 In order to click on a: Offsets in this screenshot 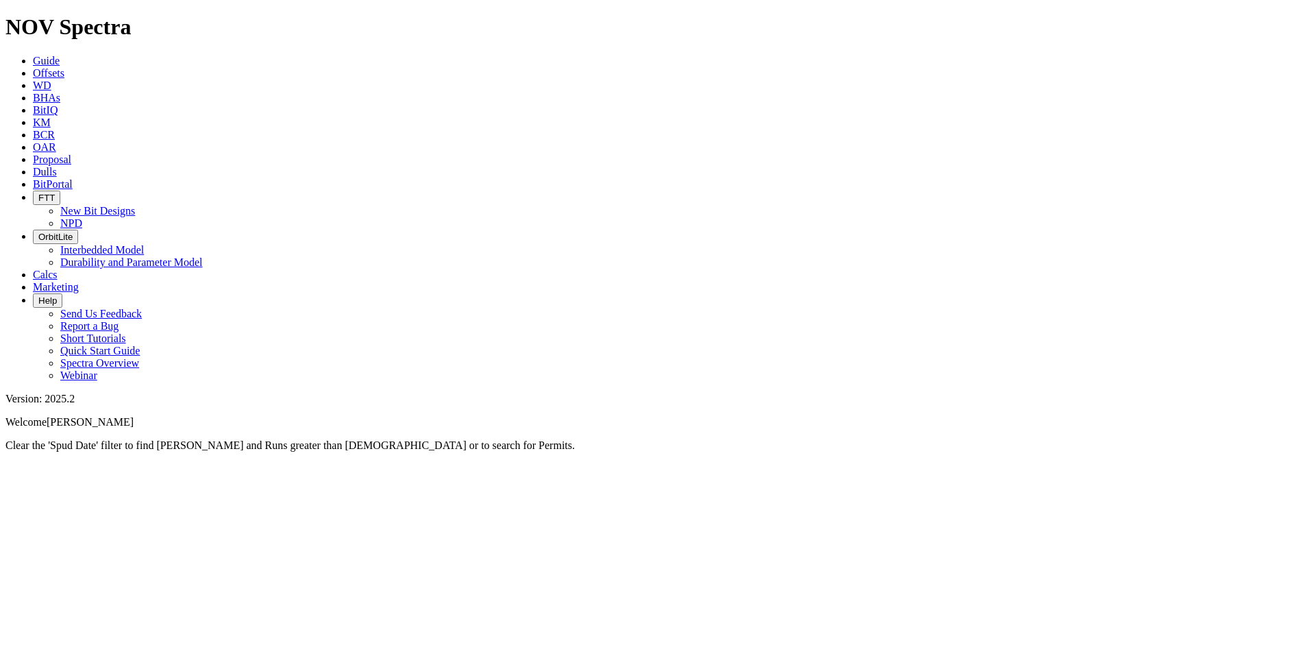, I will do `click(49, 73)`.